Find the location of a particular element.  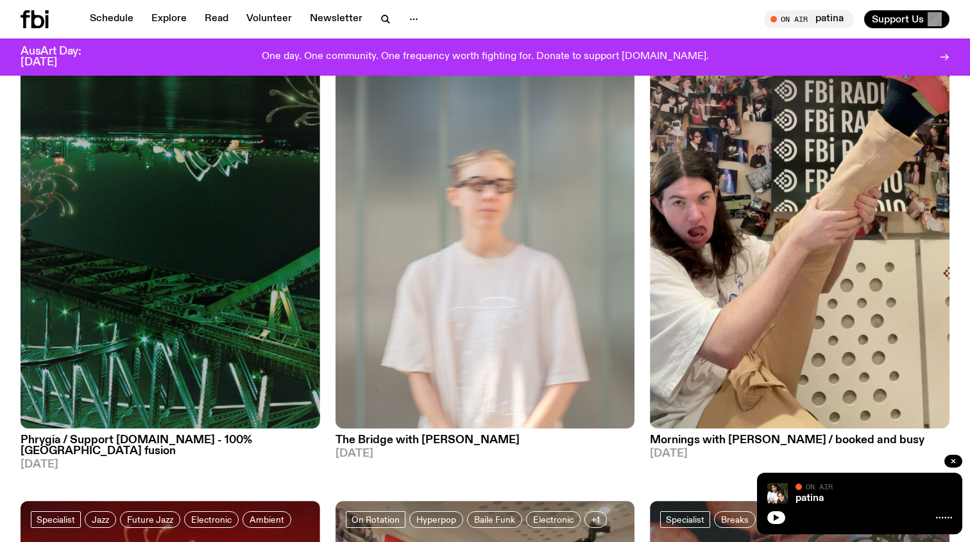

img: A photo of Jim in the fbi studio sitting on a chair and awkwardly holding their leg in the air, s... is located at coordinates (800, 229).